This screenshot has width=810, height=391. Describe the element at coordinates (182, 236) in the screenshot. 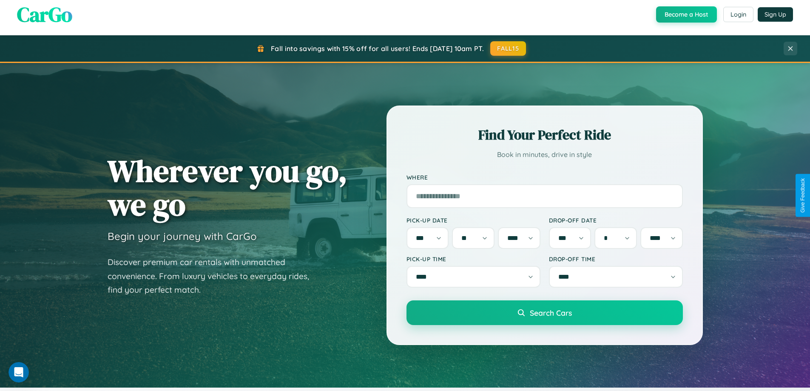

I see `h3: Begin your journey with CarGo` at that location.